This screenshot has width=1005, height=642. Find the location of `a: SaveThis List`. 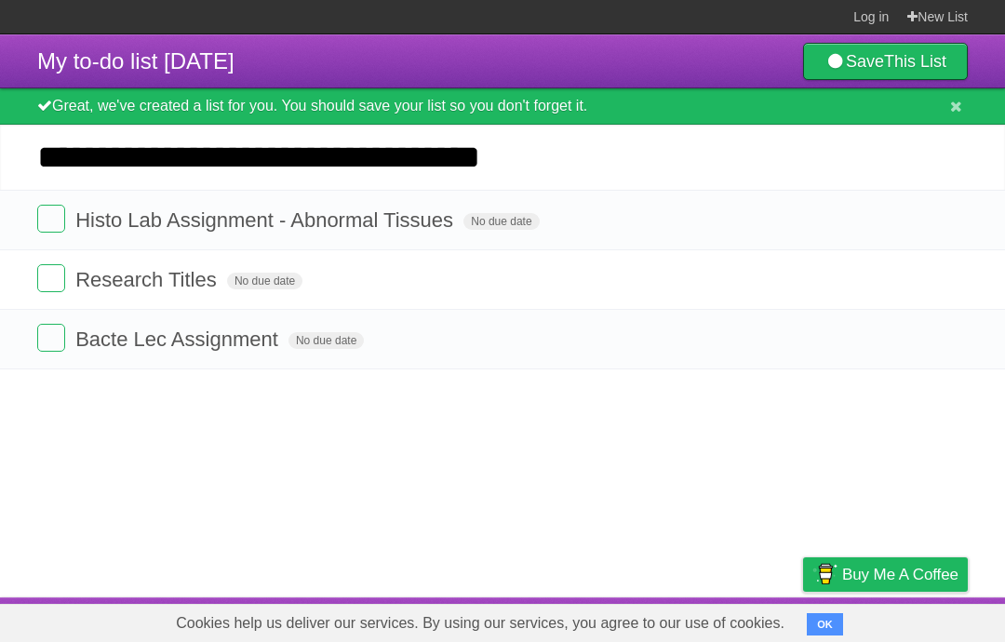

a: SaveThis List is located at coordinates (885, 61).